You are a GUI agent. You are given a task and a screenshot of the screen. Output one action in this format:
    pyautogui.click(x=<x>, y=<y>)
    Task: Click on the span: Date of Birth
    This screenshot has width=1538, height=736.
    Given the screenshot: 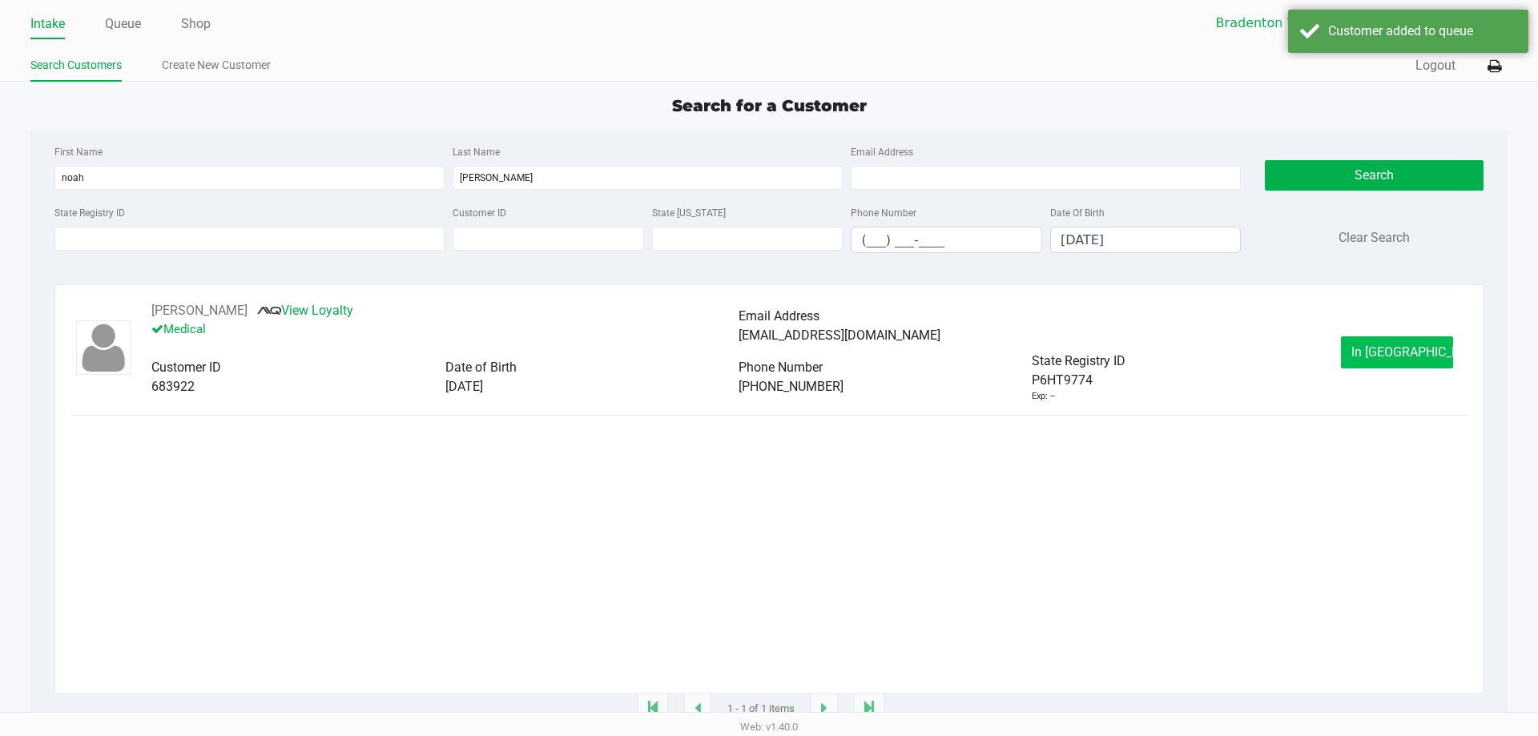 What is the action you would take?
    pyautogui.click(x=481, y=367)
    